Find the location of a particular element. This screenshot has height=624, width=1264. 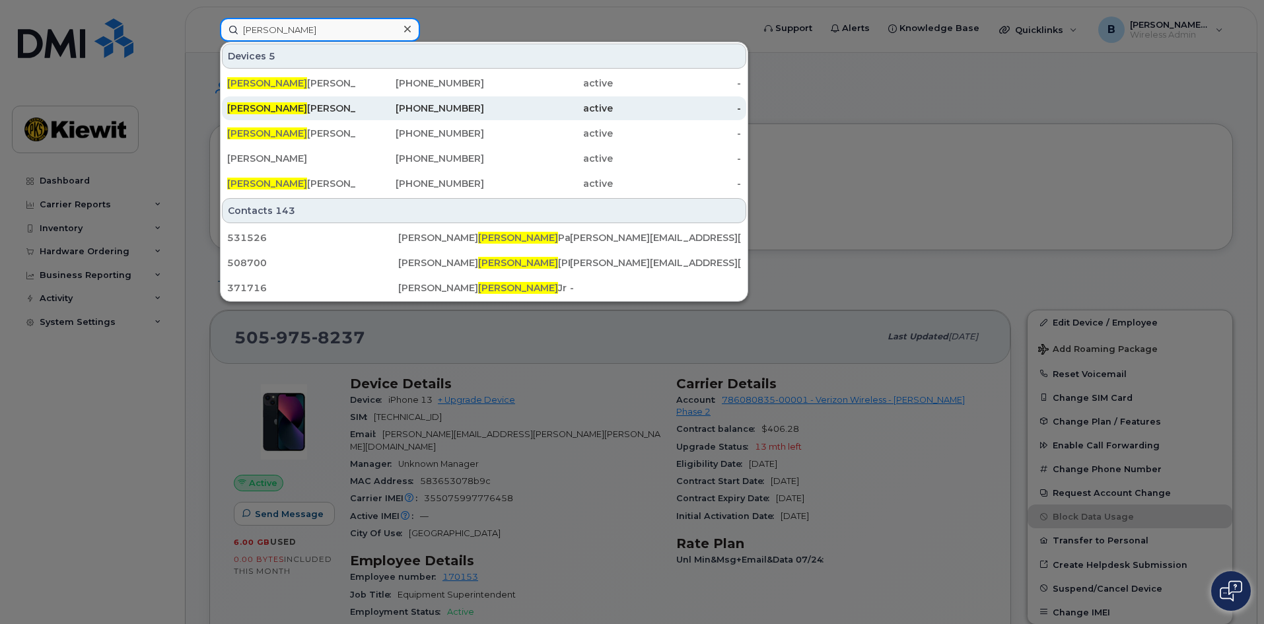

div: Contacts is located at coordinates (484, 211).